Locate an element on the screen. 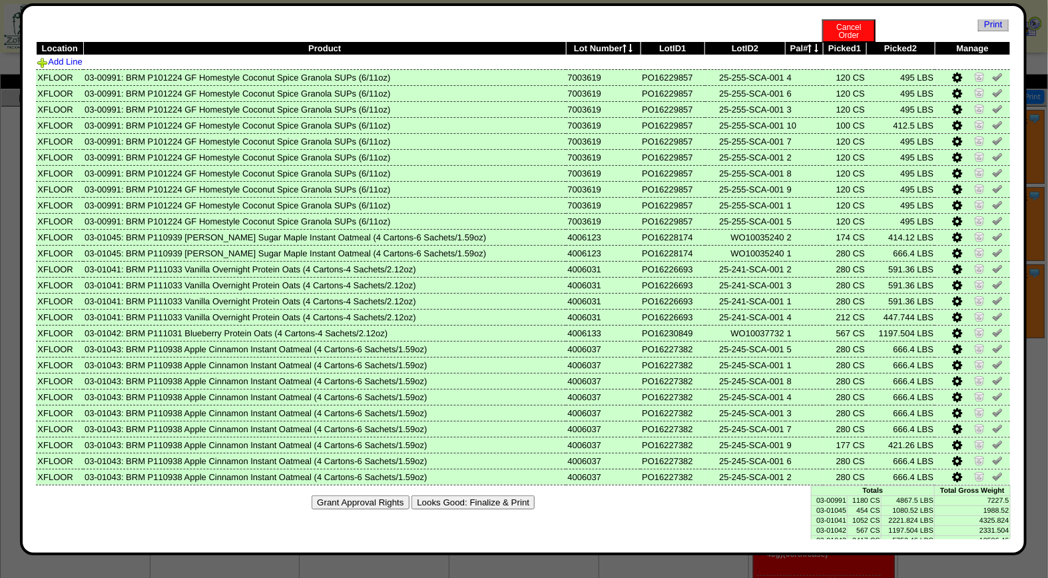 The image size is (1048, 578). img: Add Item to Order is located at coordinates (43, 63).